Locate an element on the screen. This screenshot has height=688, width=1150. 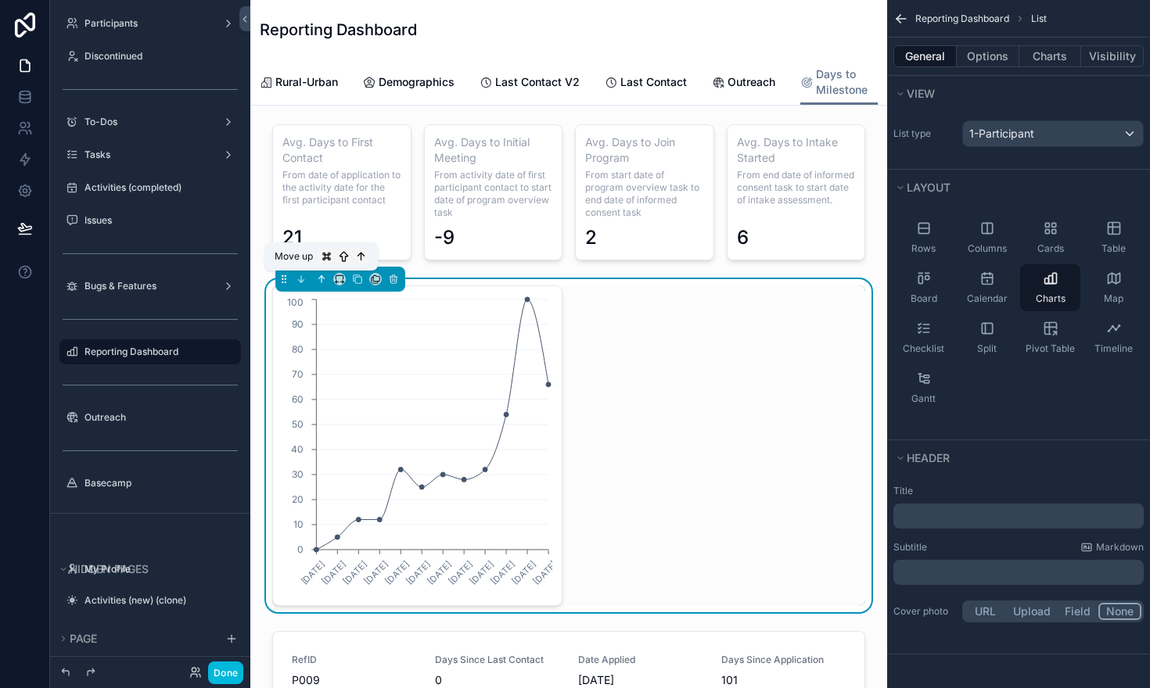
label: Outreach is located at coordinates (158, 418).